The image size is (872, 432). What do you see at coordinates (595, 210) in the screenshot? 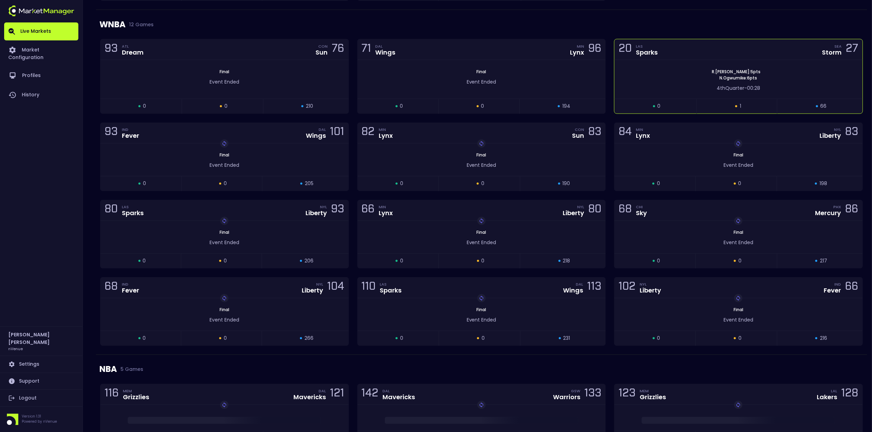
I see `div: 80` at bounding box center [595, 210].